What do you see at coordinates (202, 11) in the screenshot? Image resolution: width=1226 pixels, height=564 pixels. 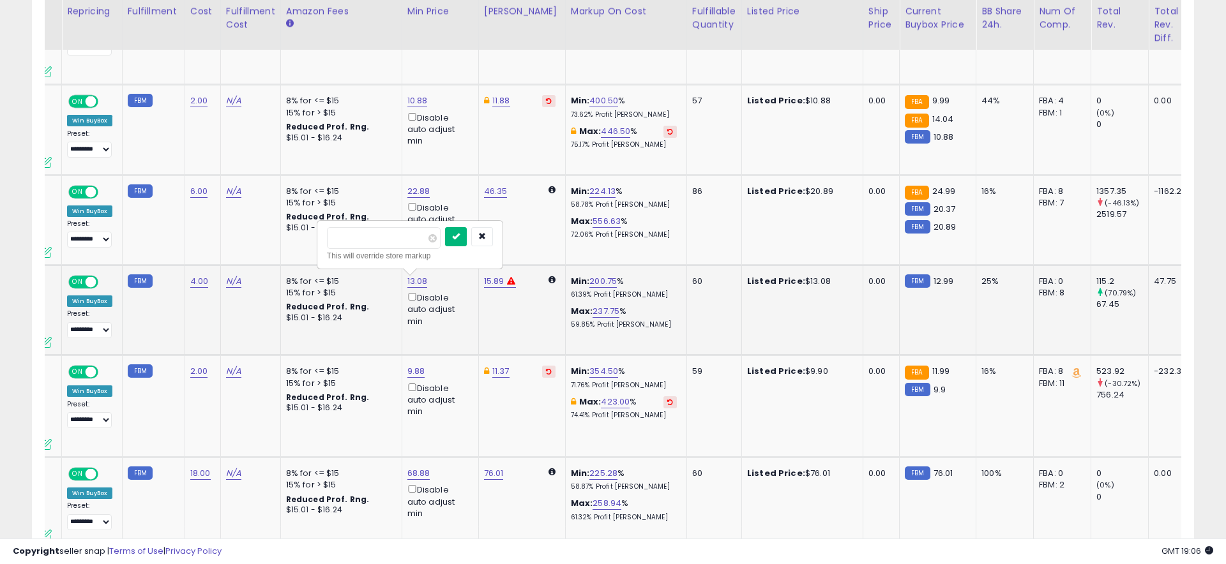 I see `div: Cost` at bounding box center [202, 11].